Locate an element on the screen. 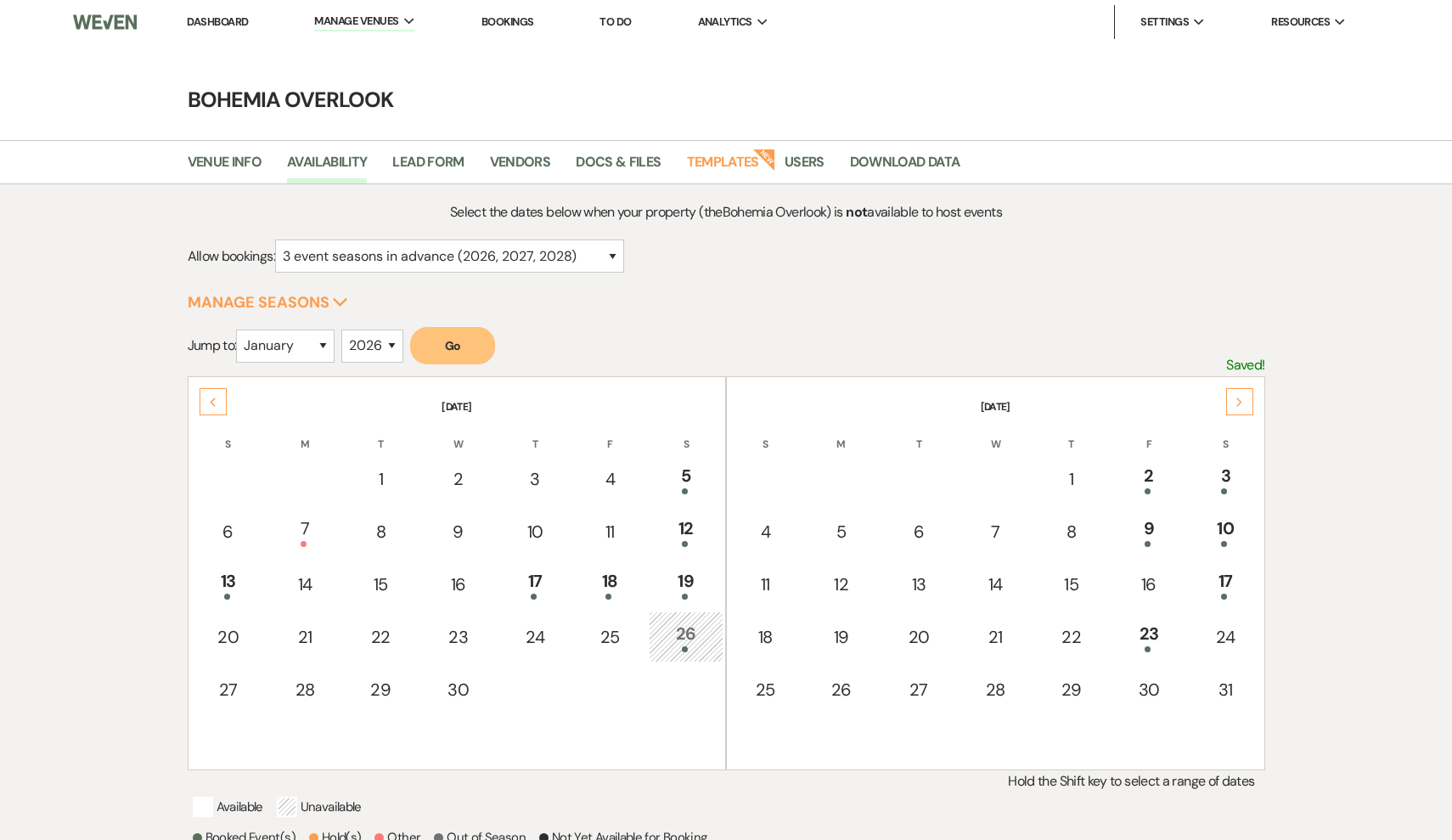 Image resolution: width=1452 pixels, height=840 pixels. a: Venue Info is located at coordinates (225, 167).